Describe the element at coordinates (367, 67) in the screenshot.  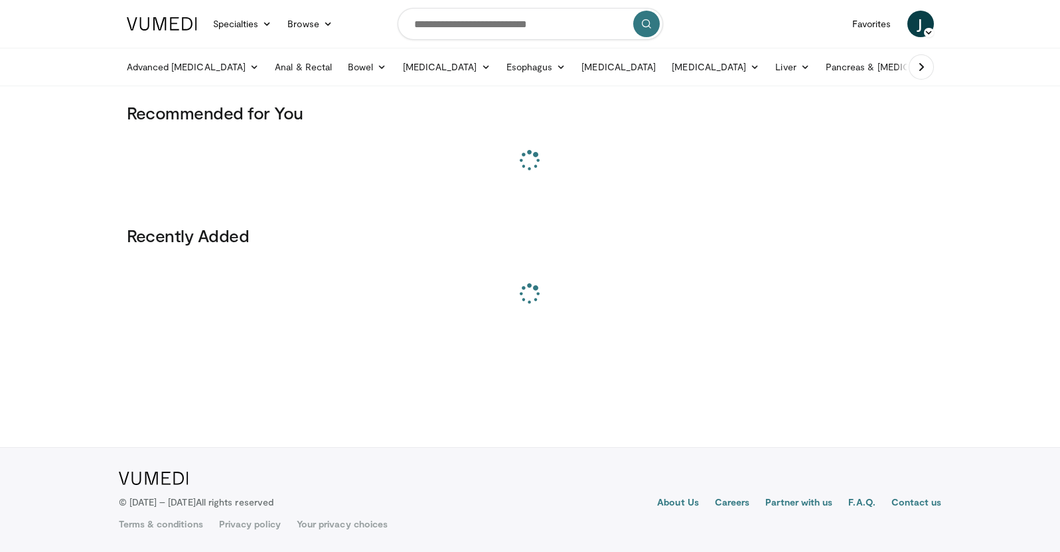
I see `a: Bowel` at that location.